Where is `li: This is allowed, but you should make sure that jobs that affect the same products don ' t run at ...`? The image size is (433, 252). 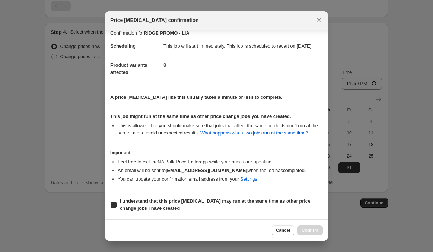
li: This is allowed, but you should make sure that jobs that affect the same products don ' t run at ... is located at coordinates (220, 129).